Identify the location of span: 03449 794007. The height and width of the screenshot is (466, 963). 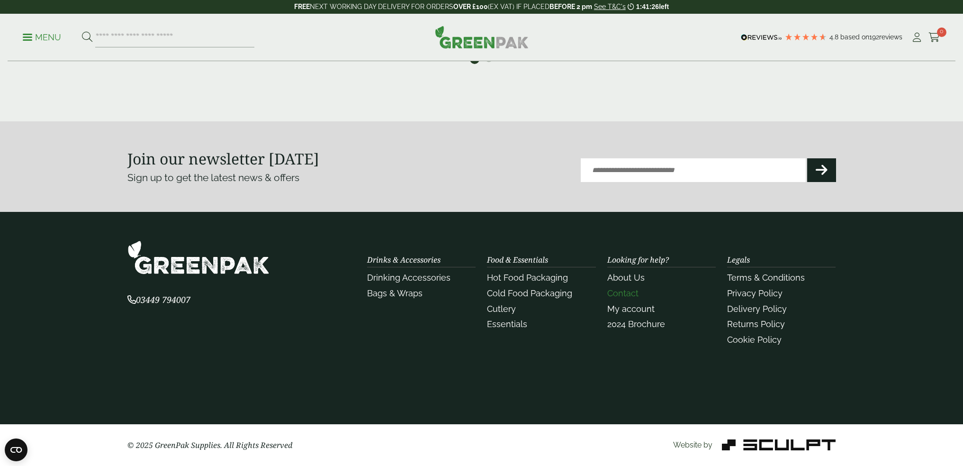
(159, 299).